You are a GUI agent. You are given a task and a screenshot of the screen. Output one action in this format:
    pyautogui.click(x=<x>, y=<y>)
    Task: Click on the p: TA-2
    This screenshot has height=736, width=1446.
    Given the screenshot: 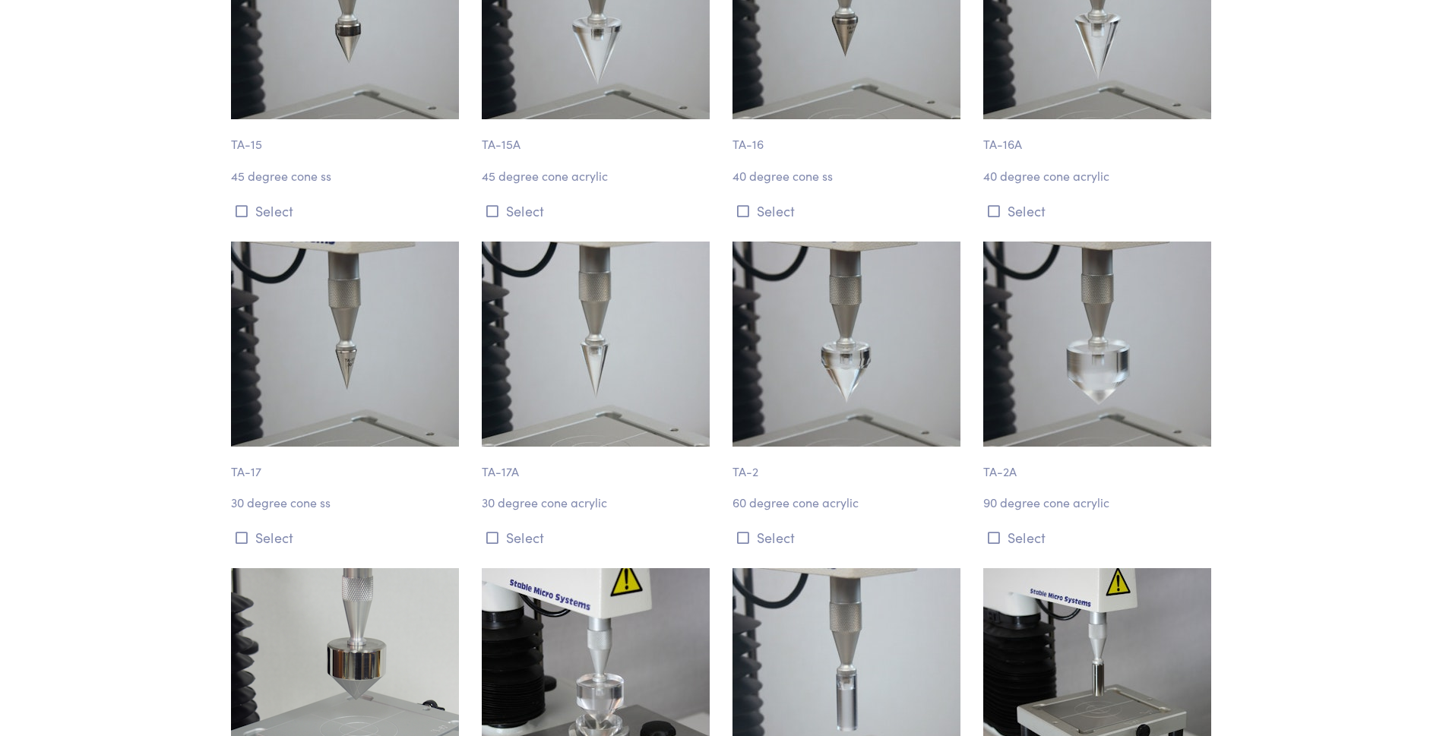 What is the action you would take?
    pyautogui.click(x=849, y=464)
    